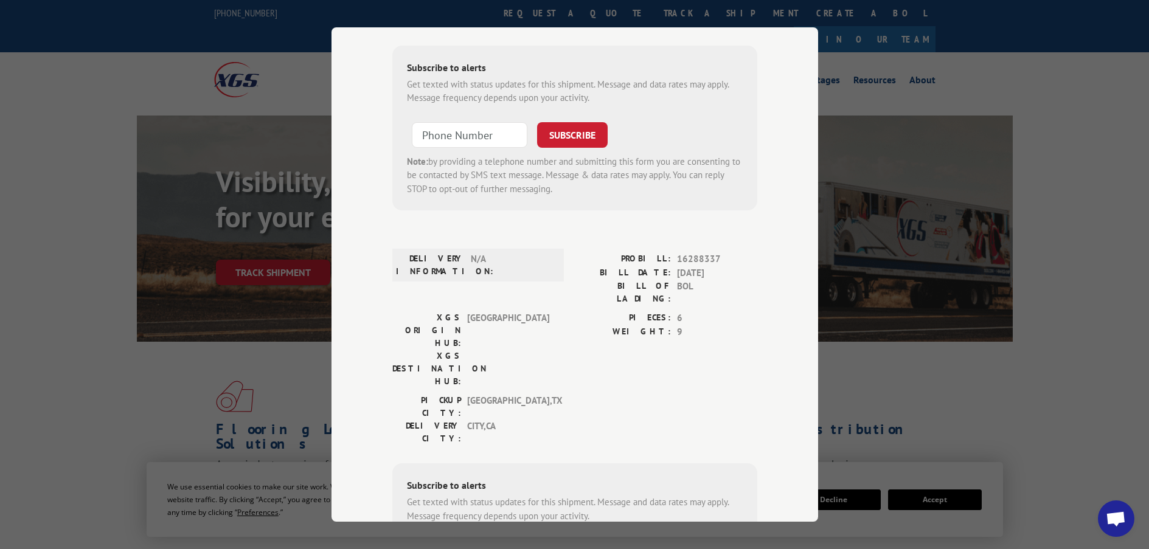 The height and width of the screenshot is (549, 1149). Describe the element at coordinates (572, 135) in the screenshot. I see `button: SUBSCRIBE` at that location.